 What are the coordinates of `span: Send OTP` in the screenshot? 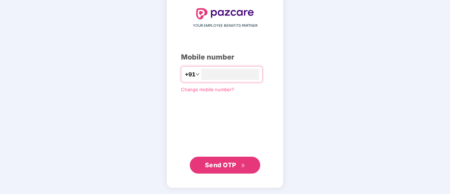 It's located at (221, 165).